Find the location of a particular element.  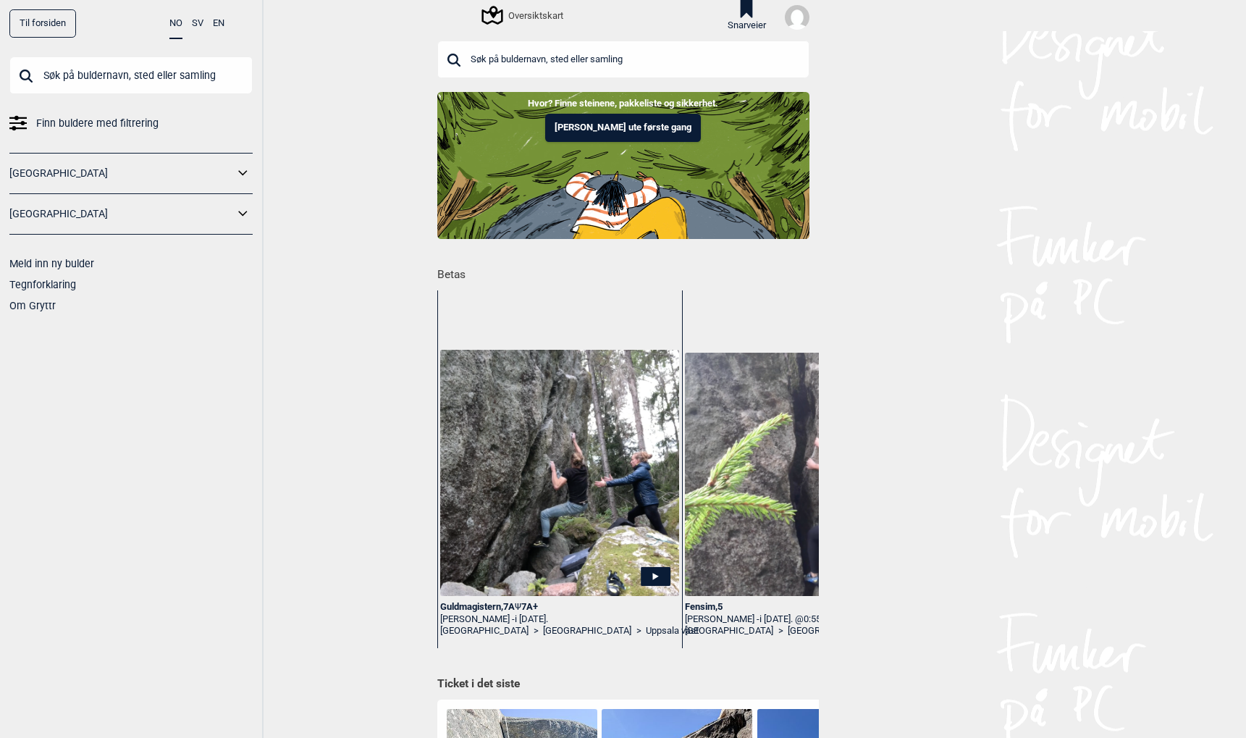

span: Finn buldere med filtrering is located at coordinates (97, 123).